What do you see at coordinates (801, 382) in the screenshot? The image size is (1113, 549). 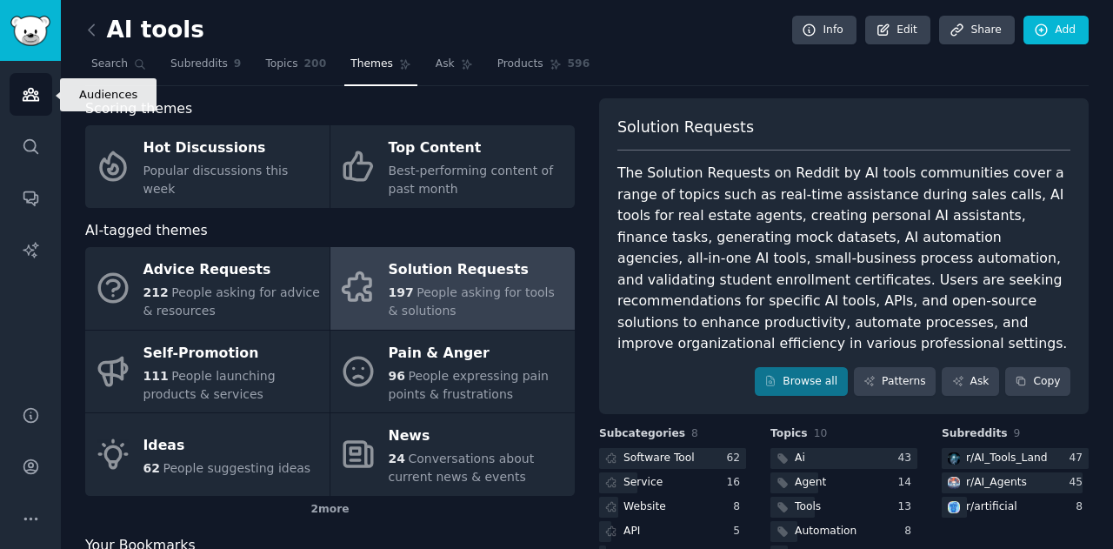 I see `a: Browse all` at bounding box center [801, 382].